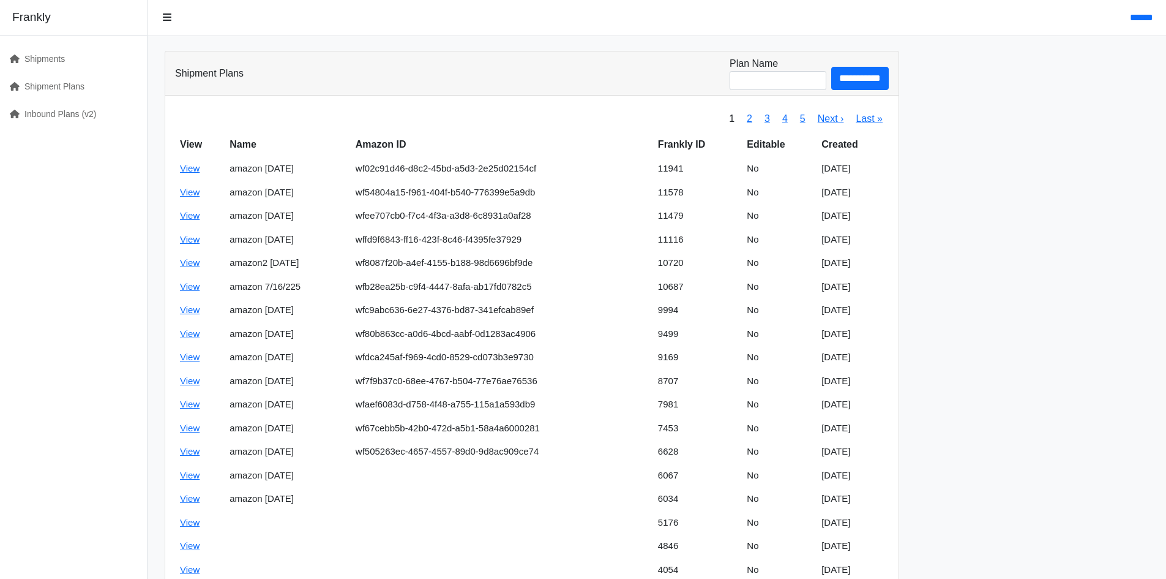 The width and height of the screenshot is (1166, 579). Describe the element at coordinates (779, 144) in the screenshot. I see `th: Editable` at that location.